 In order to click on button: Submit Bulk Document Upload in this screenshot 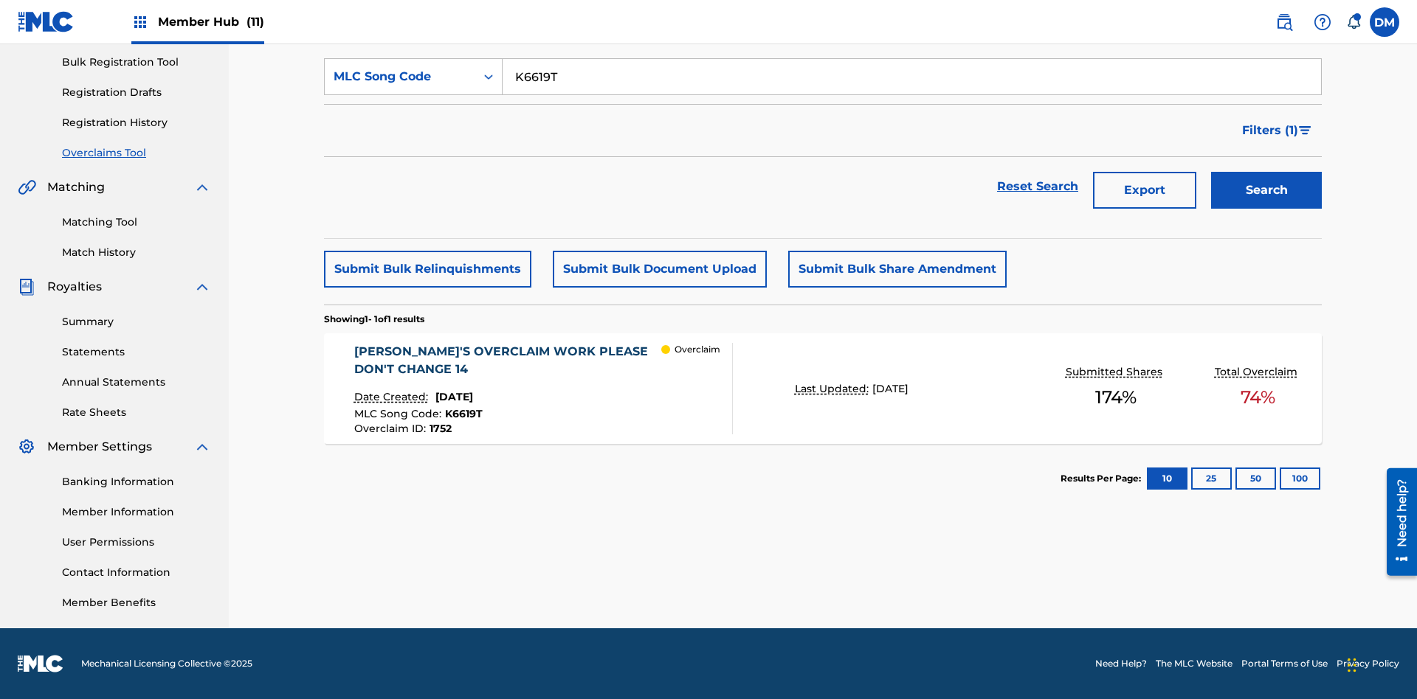, I will do `click(660, 269)`.